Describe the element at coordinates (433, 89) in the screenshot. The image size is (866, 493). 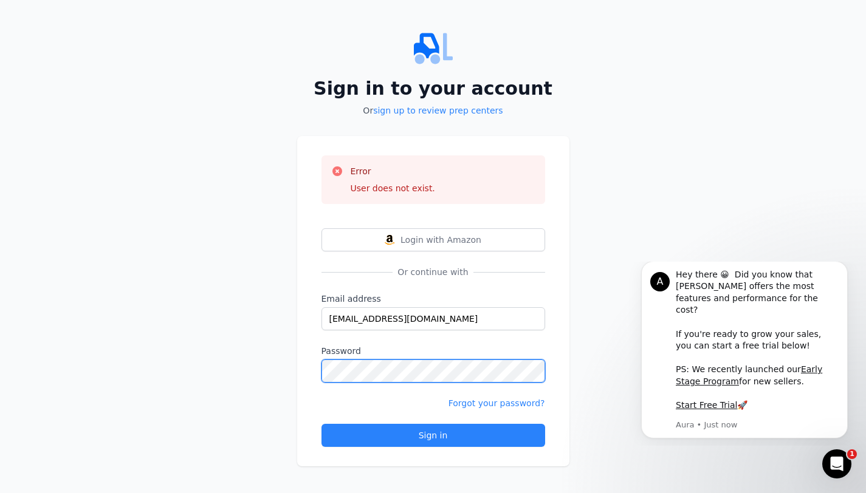
I see `h2: Sign in to your account` at that location.